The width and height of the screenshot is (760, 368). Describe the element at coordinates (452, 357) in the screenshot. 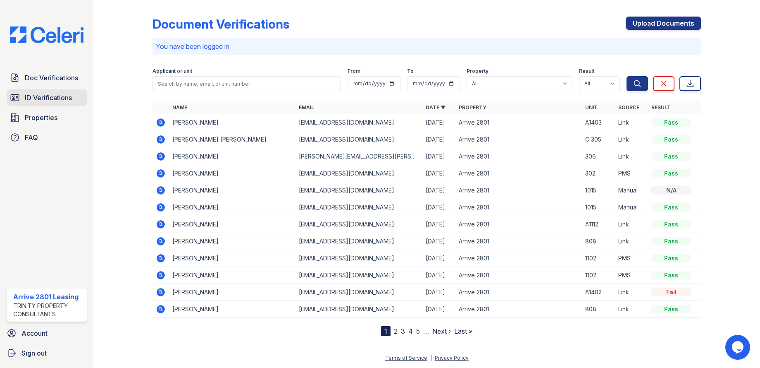

I see `a: Privacy Policy` at that location.